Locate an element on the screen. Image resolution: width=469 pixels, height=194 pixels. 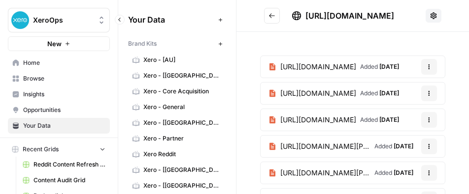
span: Home is located at coordinates (64, 63).